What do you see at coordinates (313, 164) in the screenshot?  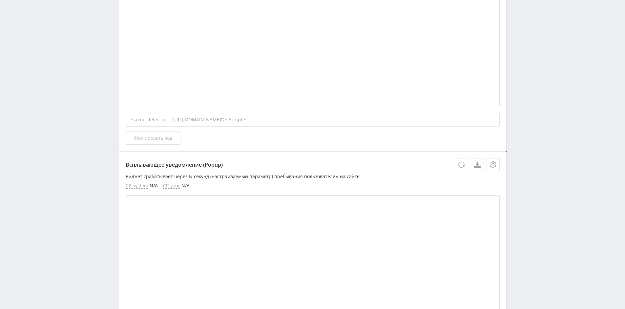 I see `p: Всплывающее уведомление (Popup)` at bounding box center [313, 164].